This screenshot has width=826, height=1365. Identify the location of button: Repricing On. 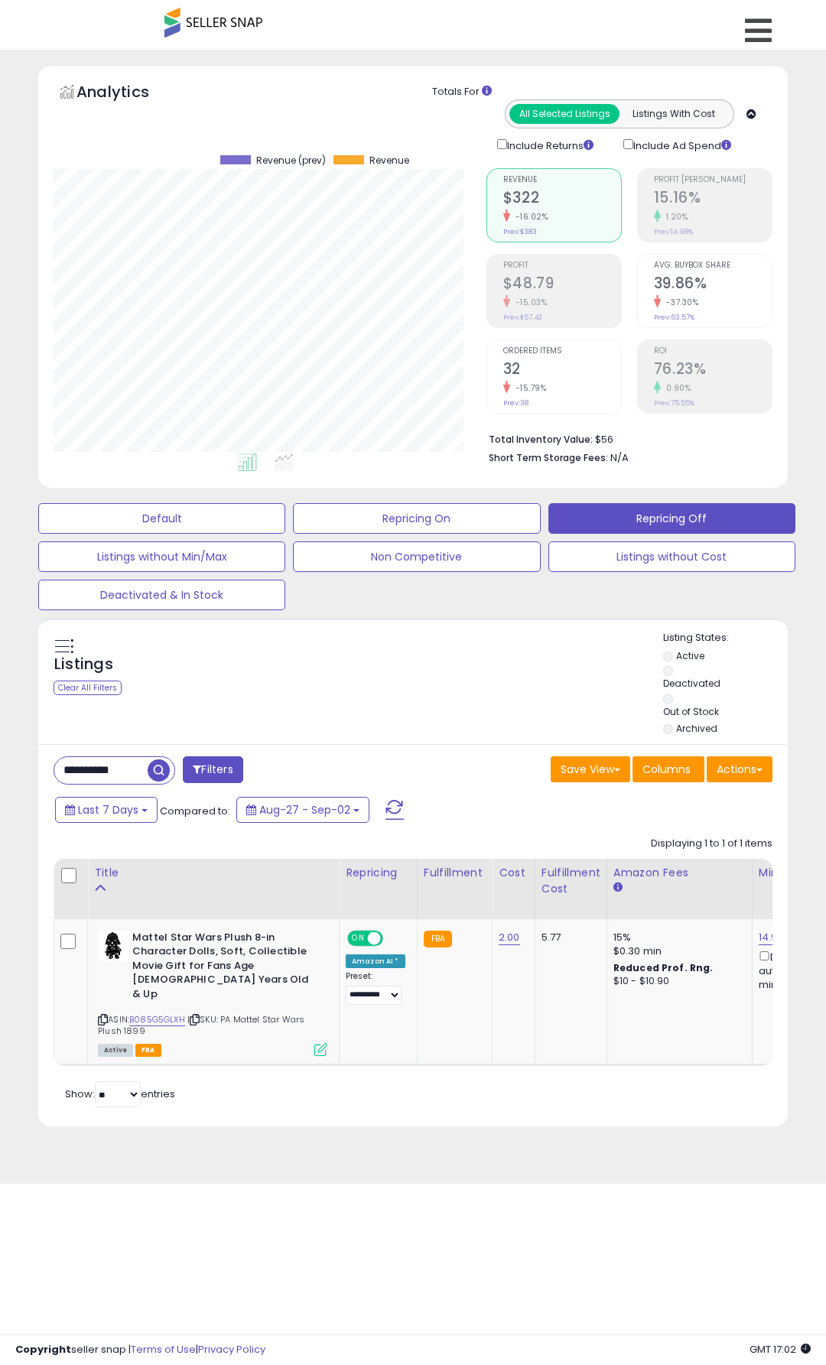
(416, 518).